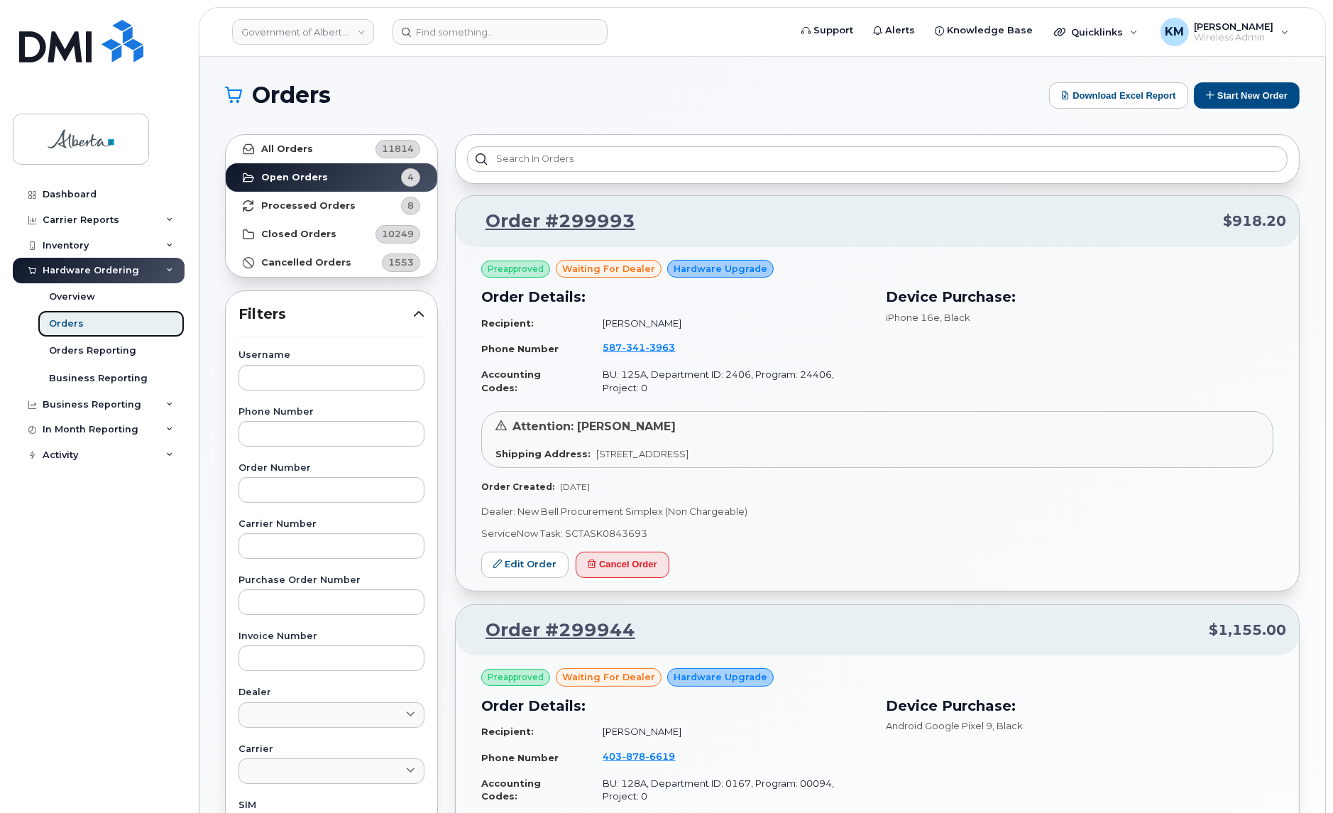 This screenshot has height=813, width=1333. Describe the element at coordinates (287, 149) in the screenshot. I see `strong: All Orders` at that location.